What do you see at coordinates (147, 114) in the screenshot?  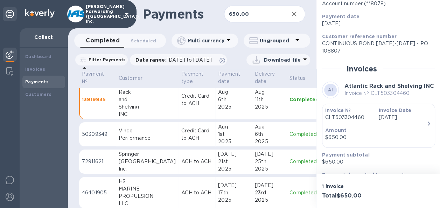 I see `div: INC` at bounding box center [147, 114].